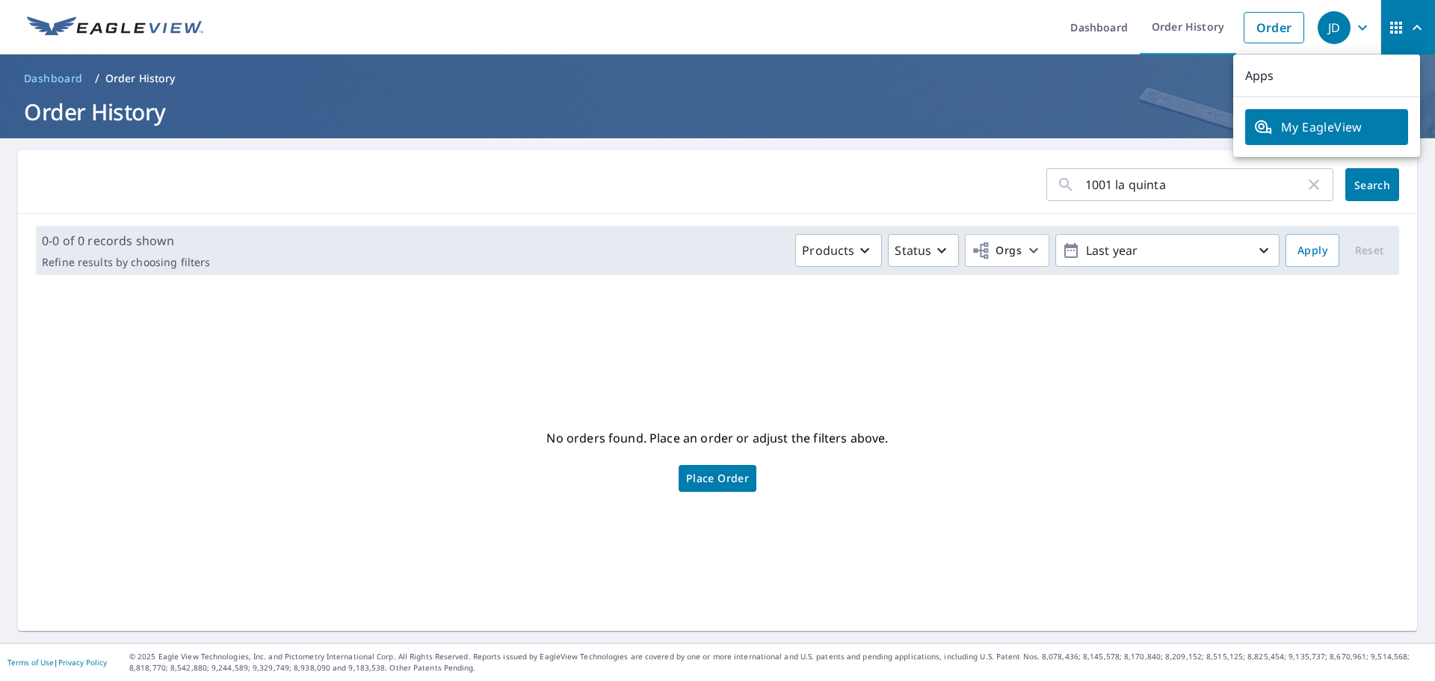 This screenshot has width=1435, height=681. What do you see at coordinates (1327, 127) in the screenshot?
I see `a: My EagleView` at bounding box center [1327, 127].